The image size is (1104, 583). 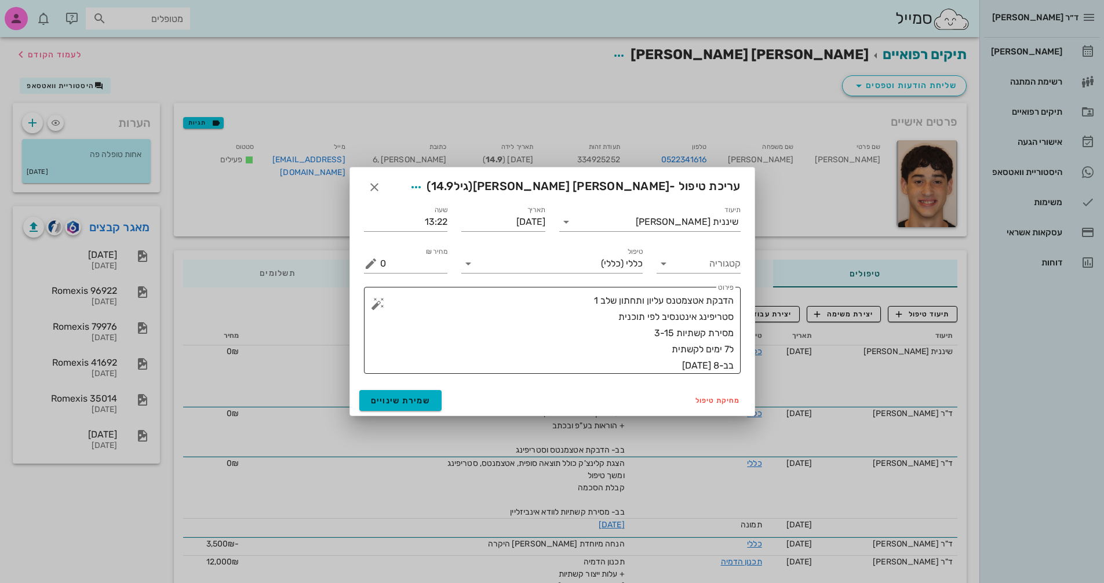 I want to click on label: תיעוד, so click(x=732, y=210).